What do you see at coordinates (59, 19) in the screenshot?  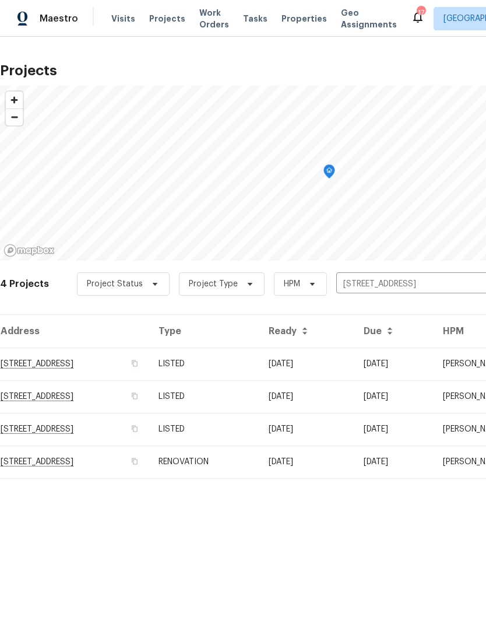 I see `span: Maestro` at bounding box center [59, 19].